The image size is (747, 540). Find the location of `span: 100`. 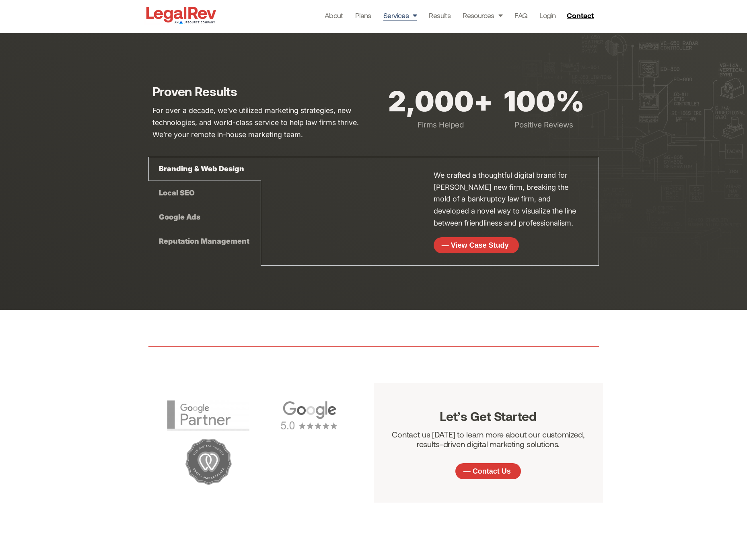

span: 100 is located at coordinates (529, 101).